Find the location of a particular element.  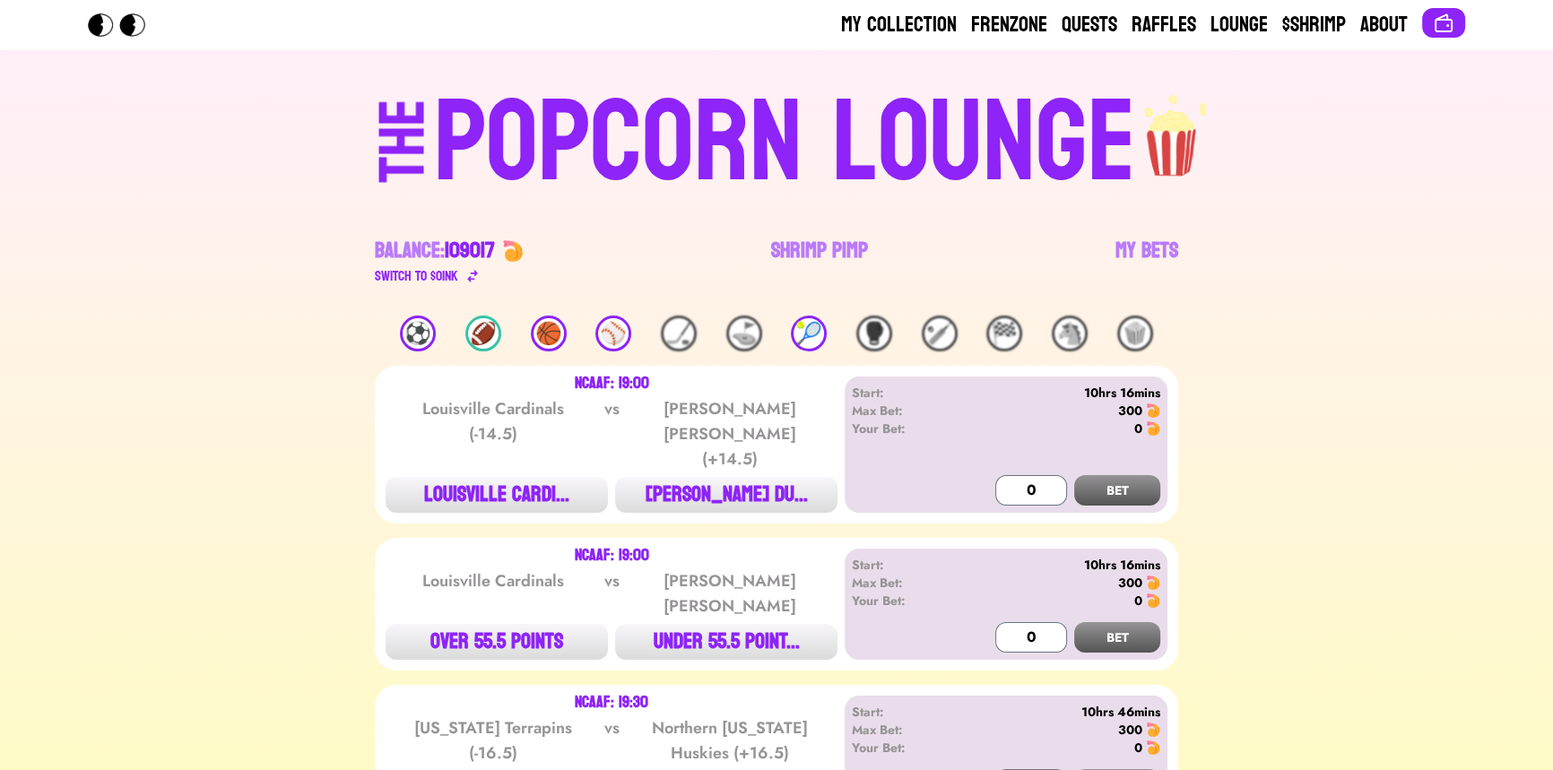

div: Balance: is located at coordinates (435, 251).